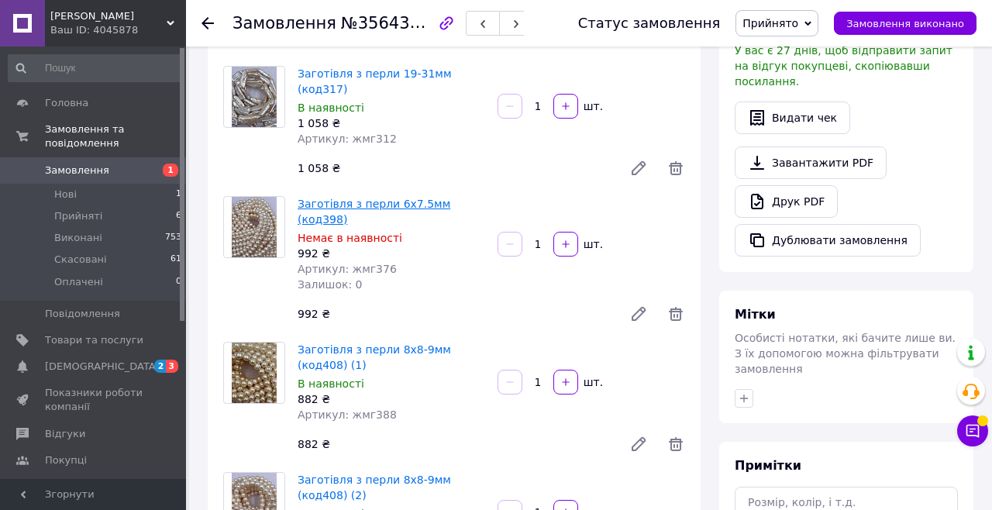 This screenshot has width=992, height=510. What do you see at coordinates (373, 212) in the screenshot?
I see `a: Заготівля з перли 6х7.5мм (код398)` at bounding box center [373, 212].